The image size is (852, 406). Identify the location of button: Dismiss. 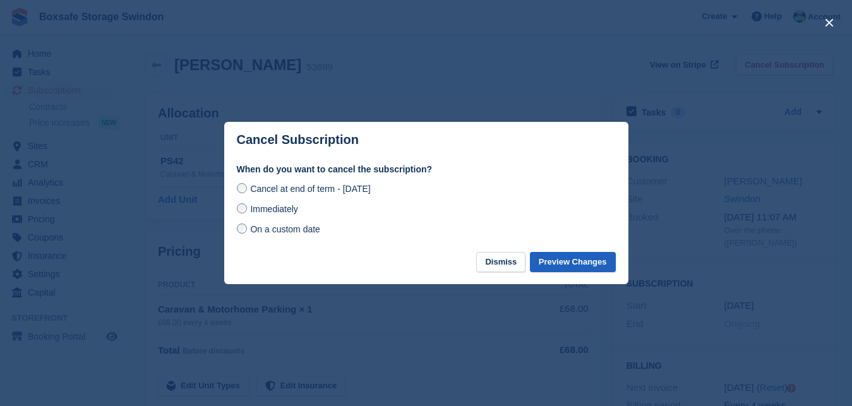
(501, 262).